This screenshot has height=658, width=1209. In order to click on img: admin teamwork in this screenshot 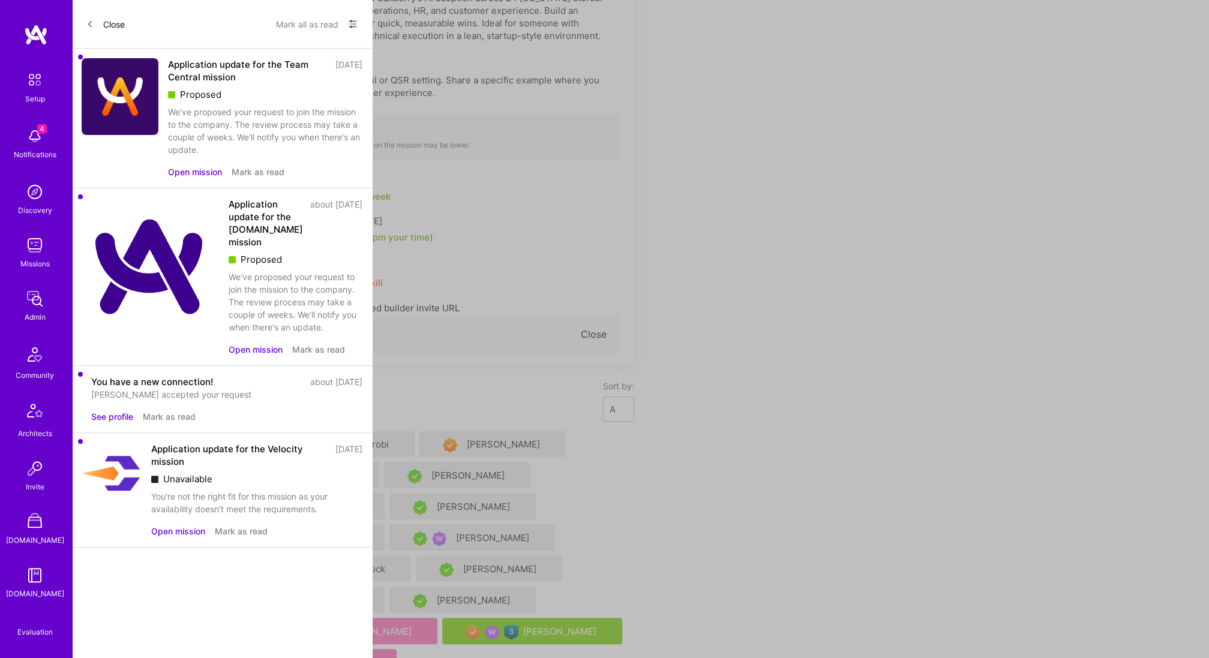, I will do `click(35, 299)`.